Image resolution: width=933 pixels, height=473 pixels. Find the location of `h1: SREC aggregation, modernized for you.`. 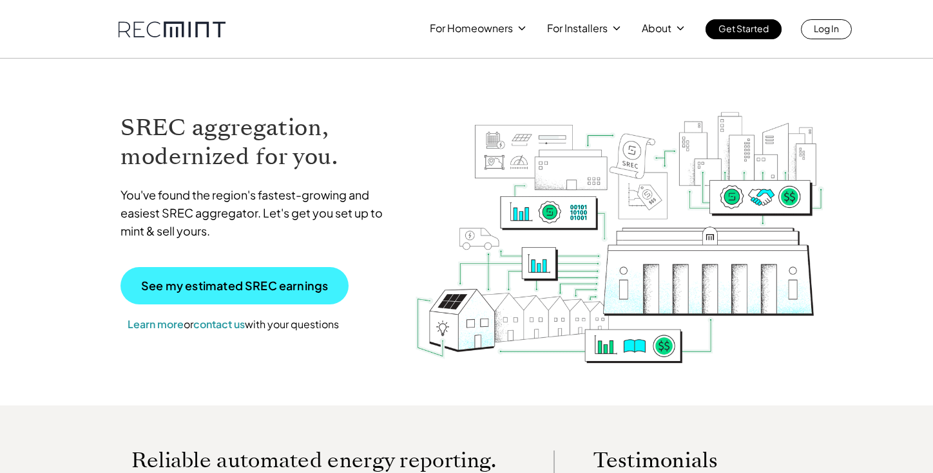

h1: SREC aggregation, modernized for you. is located at coordinates (258, 142).